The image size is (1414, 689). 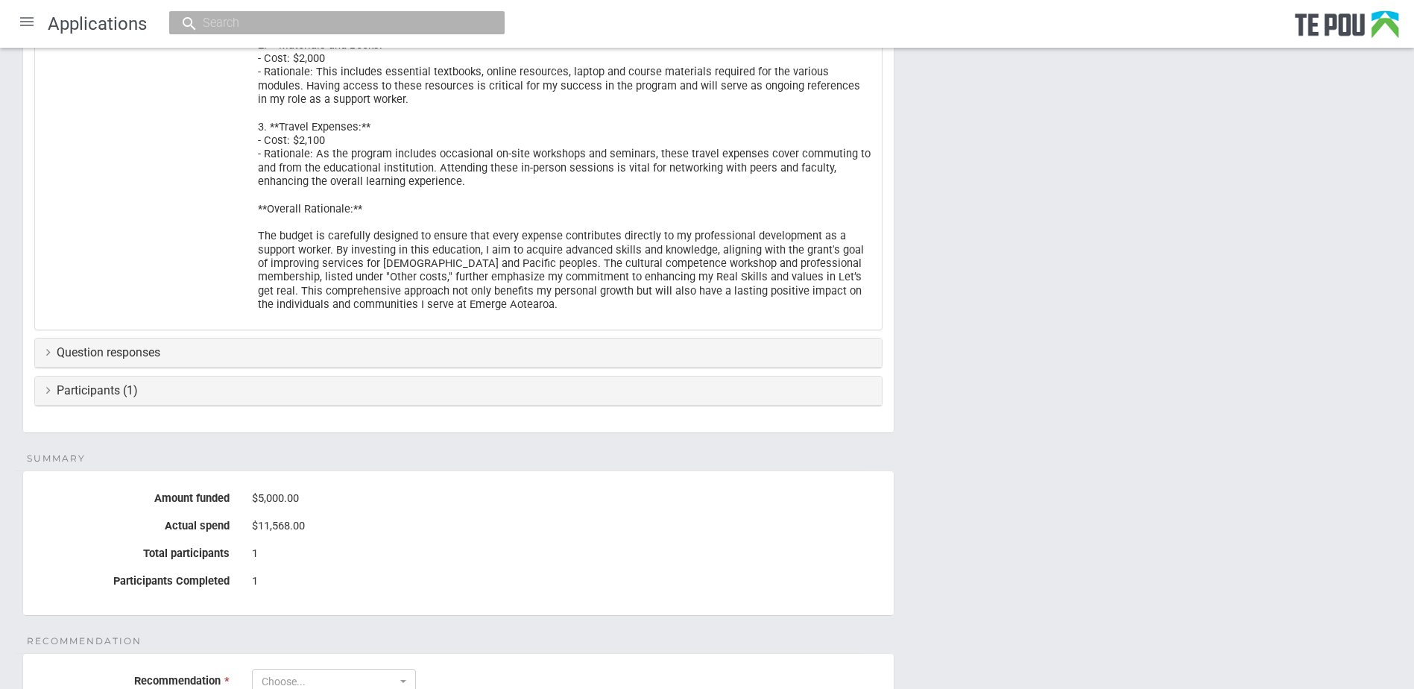 What do you see at coordinates (132, 550) in the screenshot?
I see `label: Total participants` at bounding box center [132, 550].